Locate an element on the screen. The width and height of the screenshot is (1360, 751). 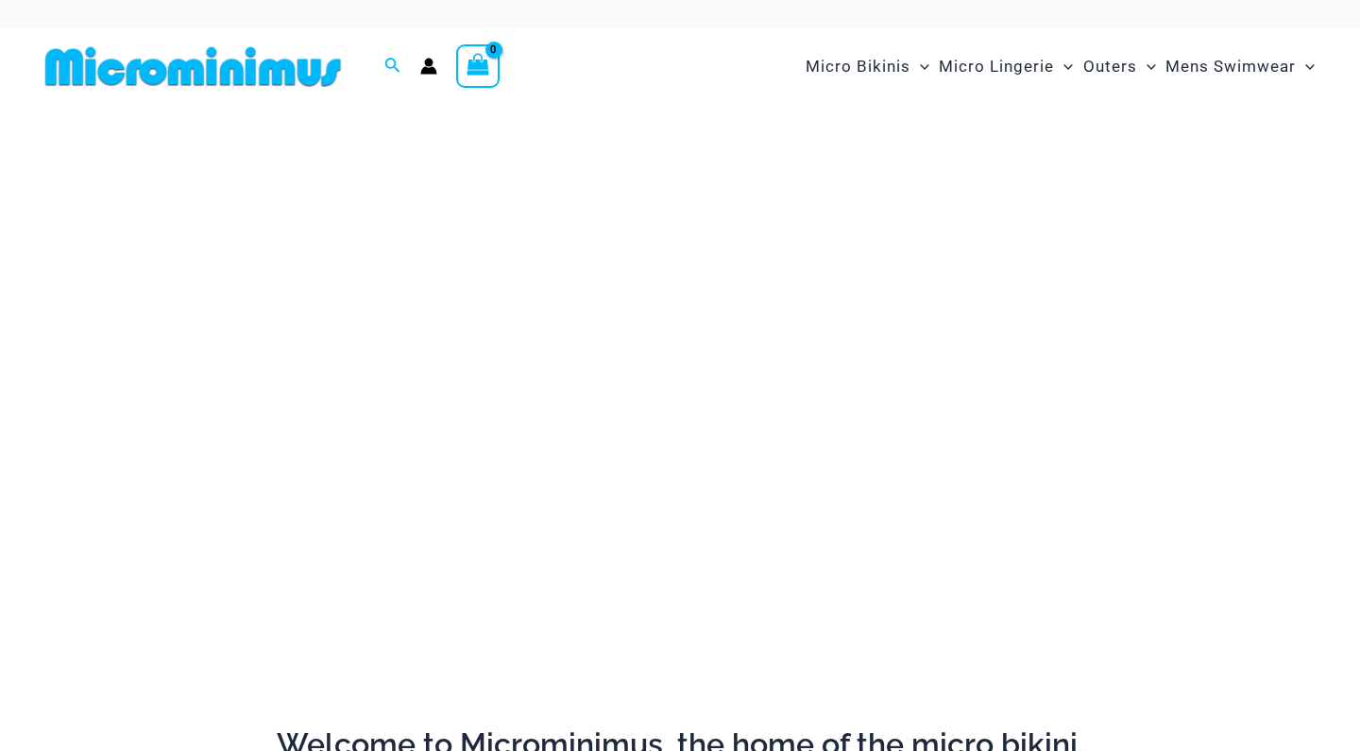
a: Micro LingerieMenu ToggleMenu Toggle is located at coordinates (1006, 66).